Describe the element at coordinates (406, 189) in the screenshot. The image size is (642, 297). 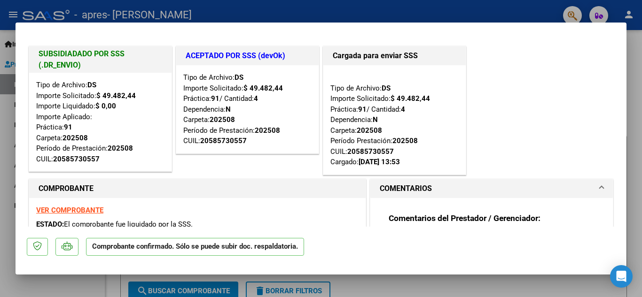
I see `h1: COMENTARIOS` at that location.